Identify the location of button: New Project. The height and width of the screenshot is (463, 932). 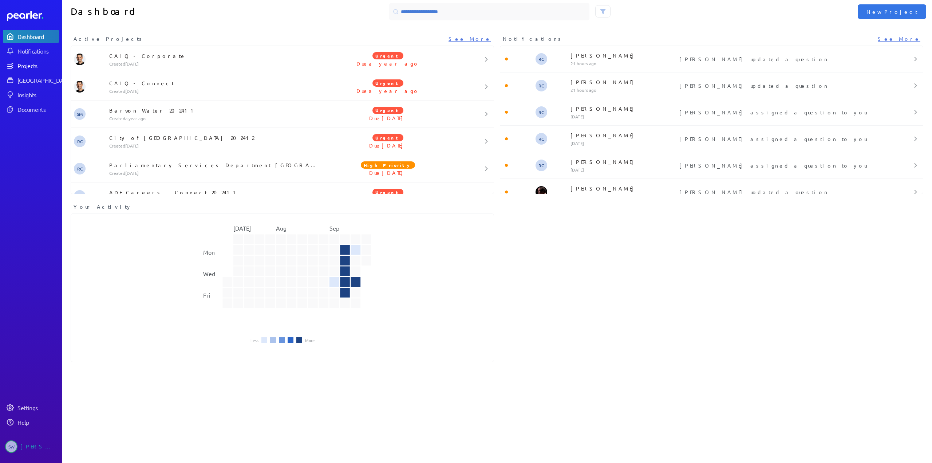
(892, 12).